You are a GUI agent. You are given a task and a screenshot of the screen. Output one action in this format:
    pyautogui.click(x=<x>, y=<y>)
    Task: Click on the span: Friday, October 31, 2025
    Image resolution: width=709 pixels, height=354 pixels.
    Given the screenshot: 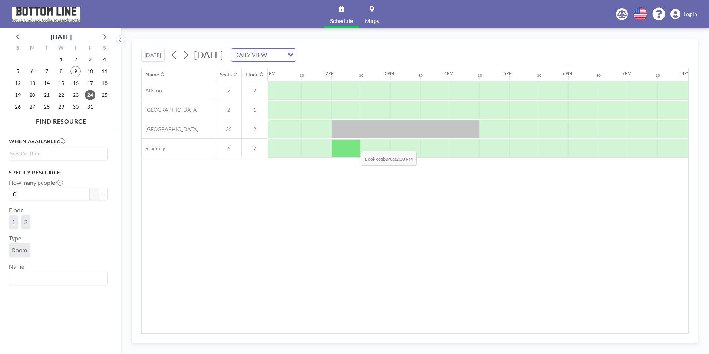 What is the action you would take?
    pyautogui.click(x=90, y=107)
    